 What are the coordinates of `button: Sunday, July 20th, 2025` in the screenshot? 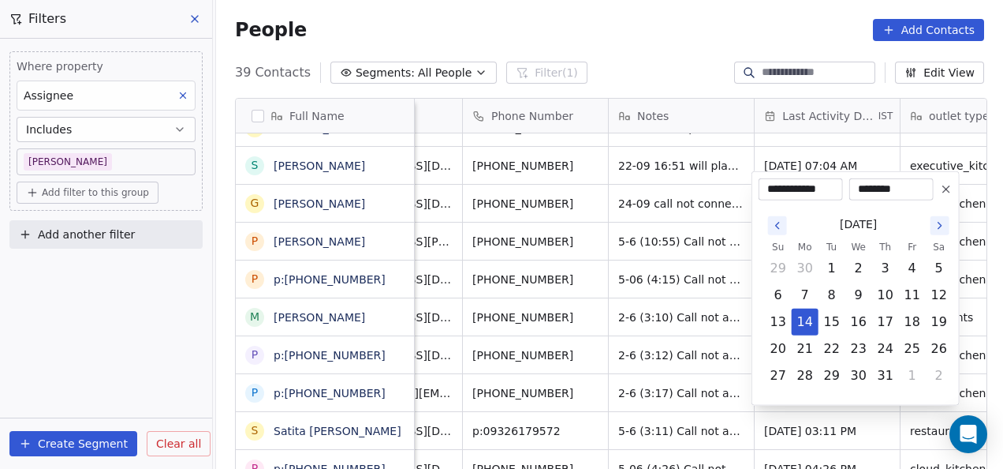 It's located at (779, 349).